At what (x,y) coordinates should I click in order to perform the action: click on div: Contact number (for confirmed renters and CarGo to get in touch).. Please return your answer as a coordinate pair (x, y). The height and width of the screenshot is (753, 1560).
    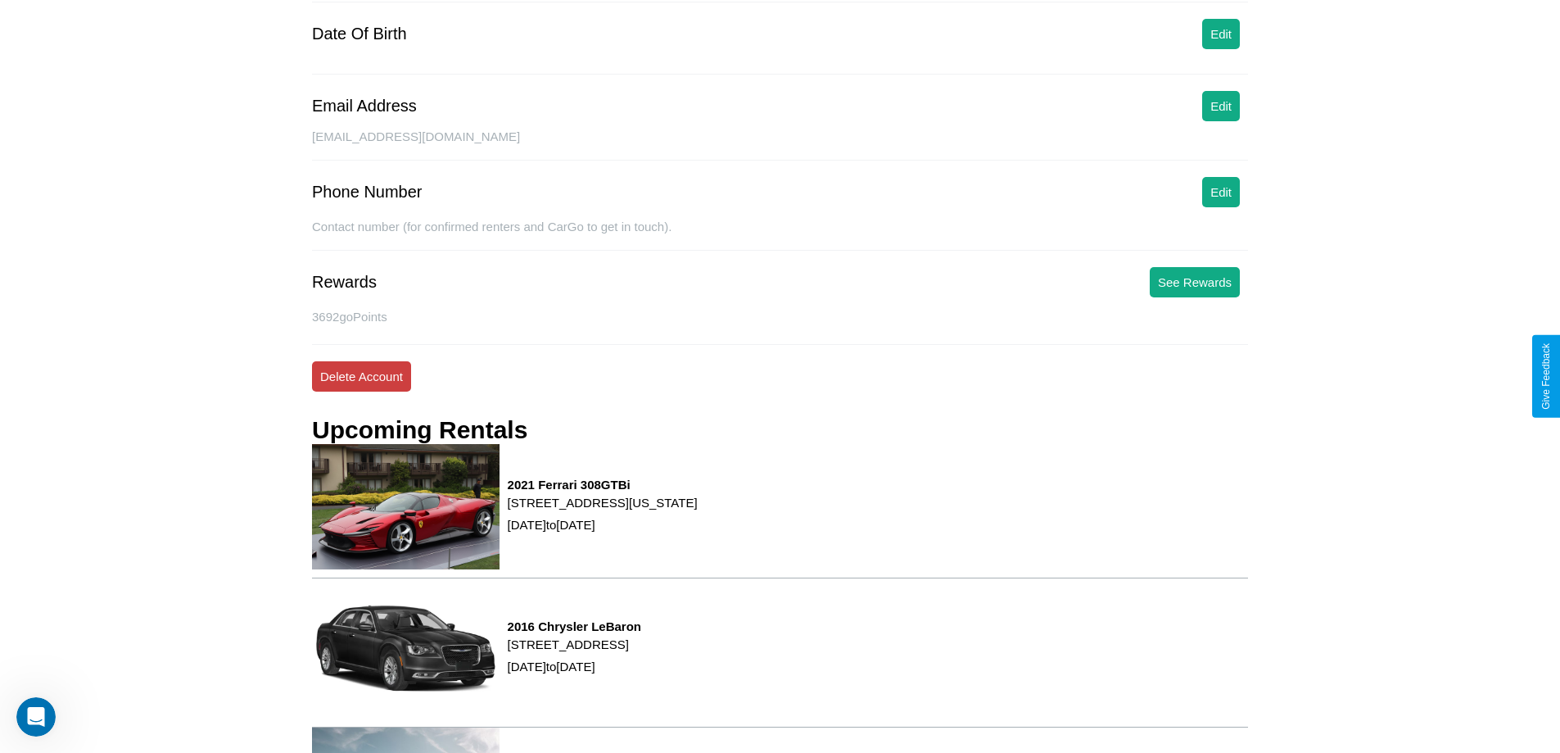
    Looking at the image, I should click on (780, 235).